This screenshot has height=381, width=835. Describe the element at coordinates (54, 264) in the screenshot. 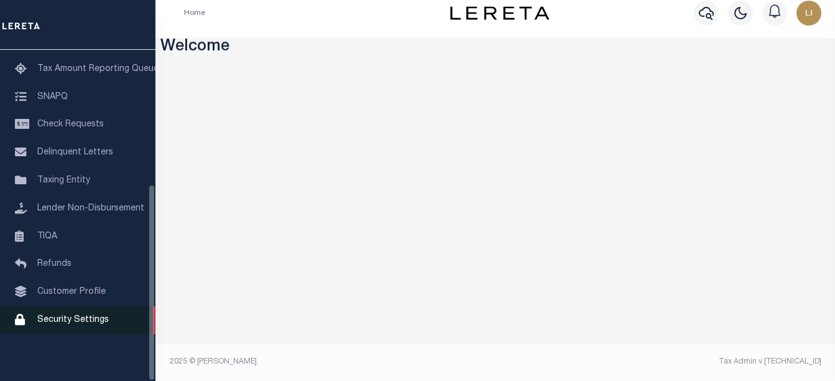

I see `span: Refunds` at that location.